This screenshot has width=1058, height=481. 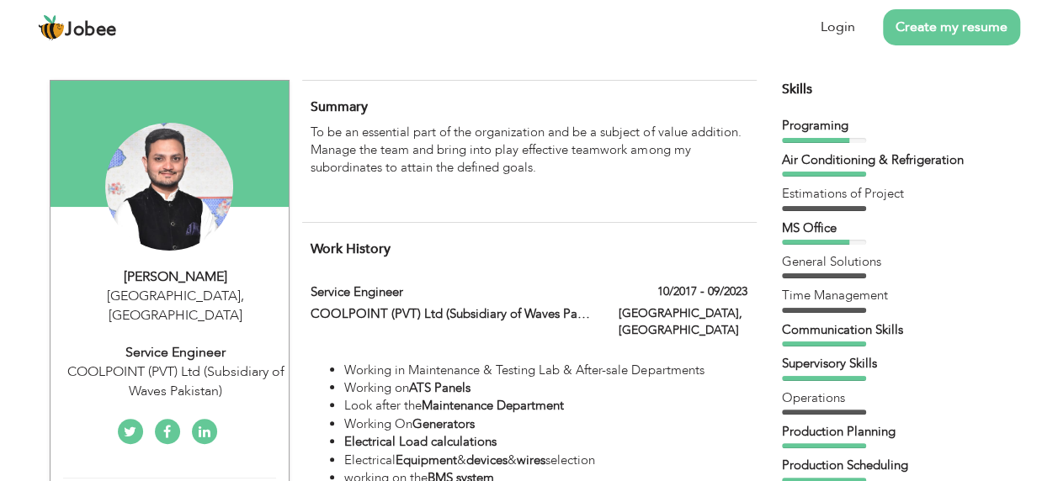 What do you see at coordinates (887, 432) in the screenshot?
I see `div: Production Planning` at bounding box center [887, 432].